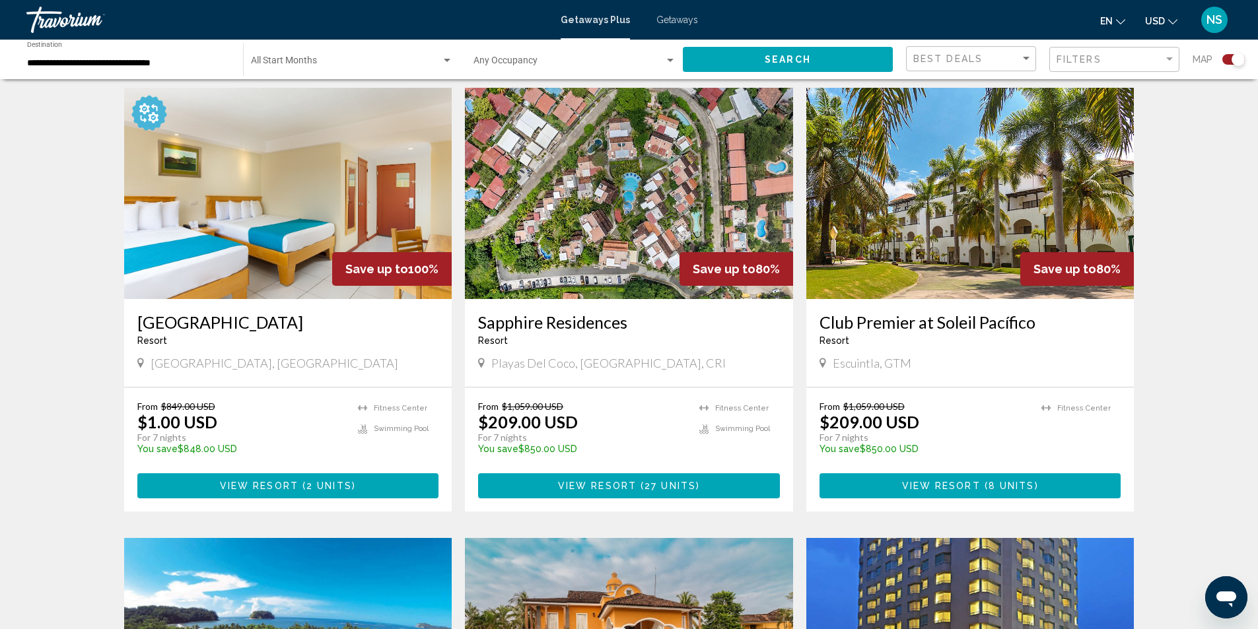 This screenshot has width=1258, height=629. I want to click on mat-select: Sort by, so click(972, 59).